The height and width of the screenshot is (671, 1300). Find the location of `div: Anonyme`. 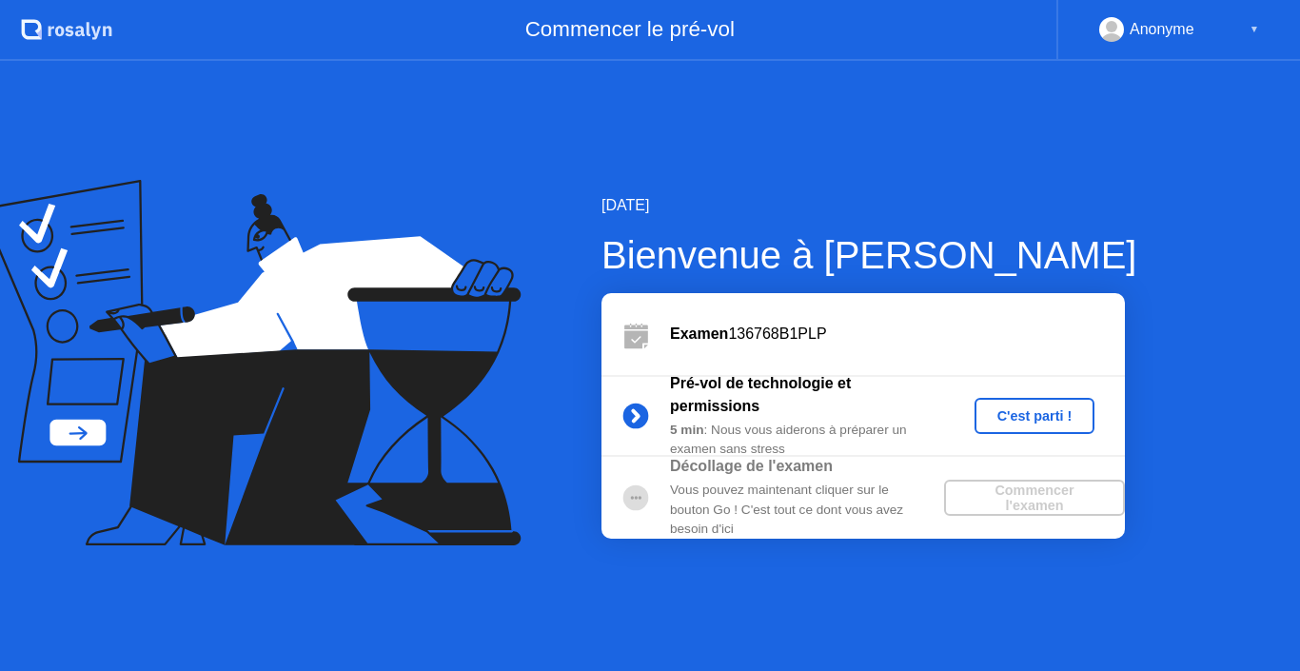

div: Anonyme is located at coordinates (1162, 30).